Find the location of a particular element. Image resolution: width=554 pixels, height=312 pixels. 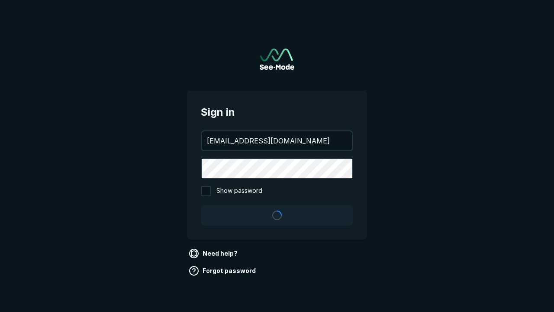

img: See-Mode Logo is located at coordinates (277, 59).